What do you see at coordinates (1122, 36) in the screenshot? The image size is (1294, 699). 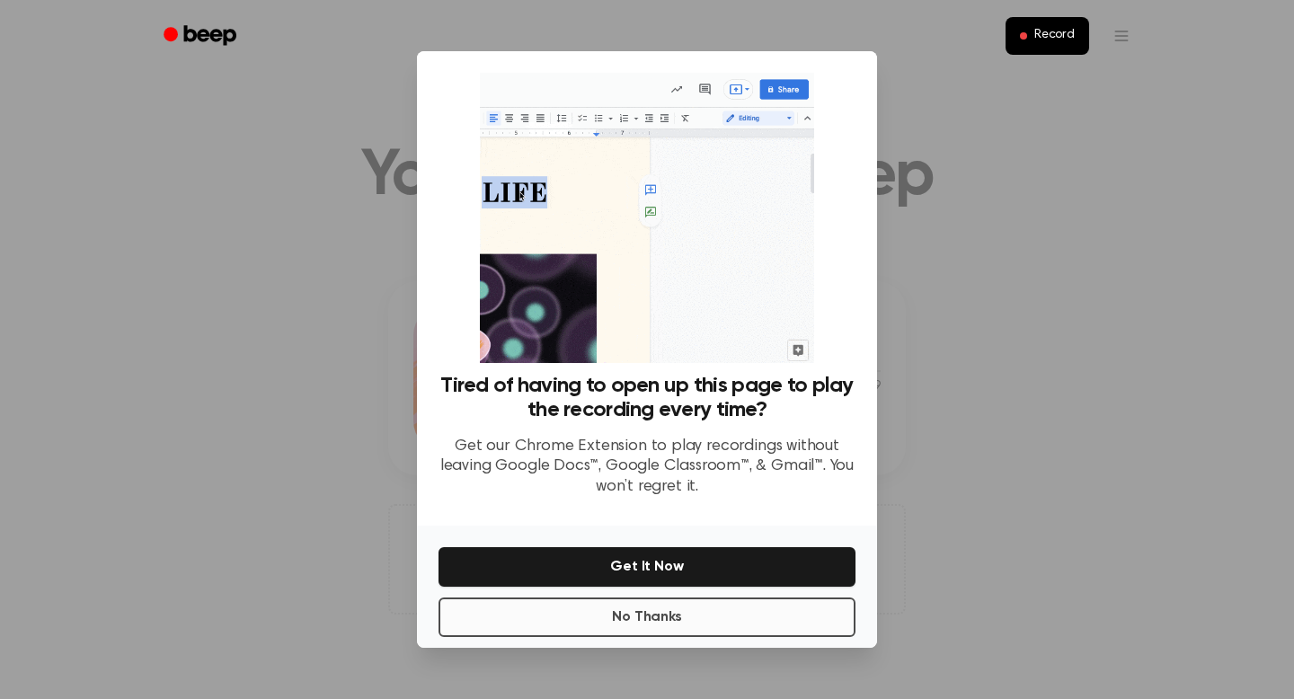 I see `button: Open menu` at bounding box center [1122, 36].